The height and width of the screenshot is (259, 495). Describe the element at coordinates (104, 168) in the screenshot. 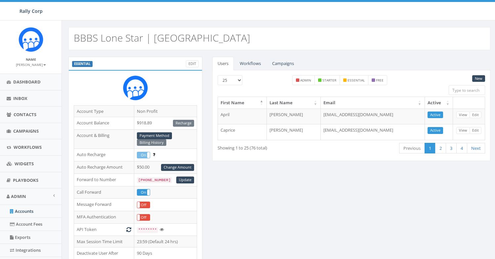

I see `td: Auto Recharge Amount` at that location.